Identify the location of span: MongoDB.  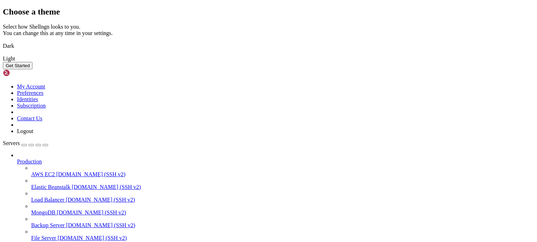
(43, 212).